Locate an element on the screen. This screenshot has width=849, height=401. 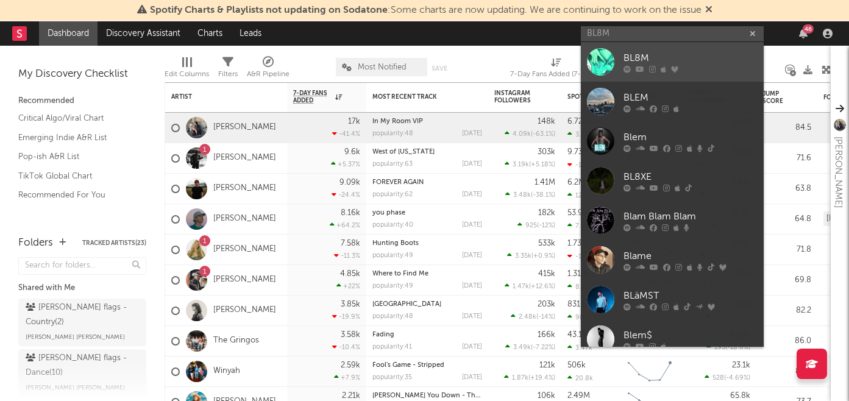
a: The Gringos is located at coordinates (236, 341).